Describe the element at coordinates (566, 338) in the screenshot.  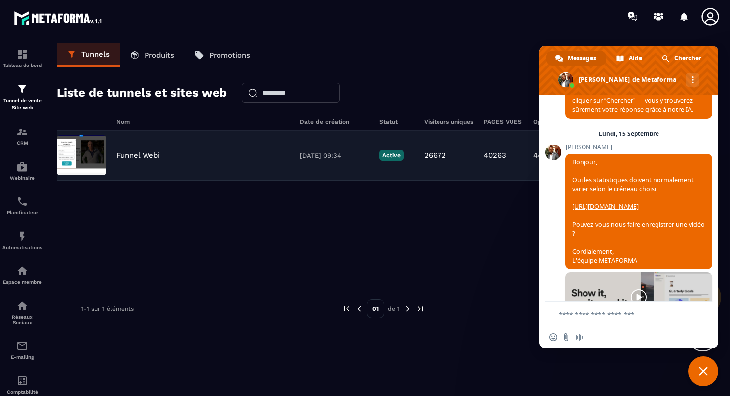
I see `span: Envoyer un fichier` at that location.